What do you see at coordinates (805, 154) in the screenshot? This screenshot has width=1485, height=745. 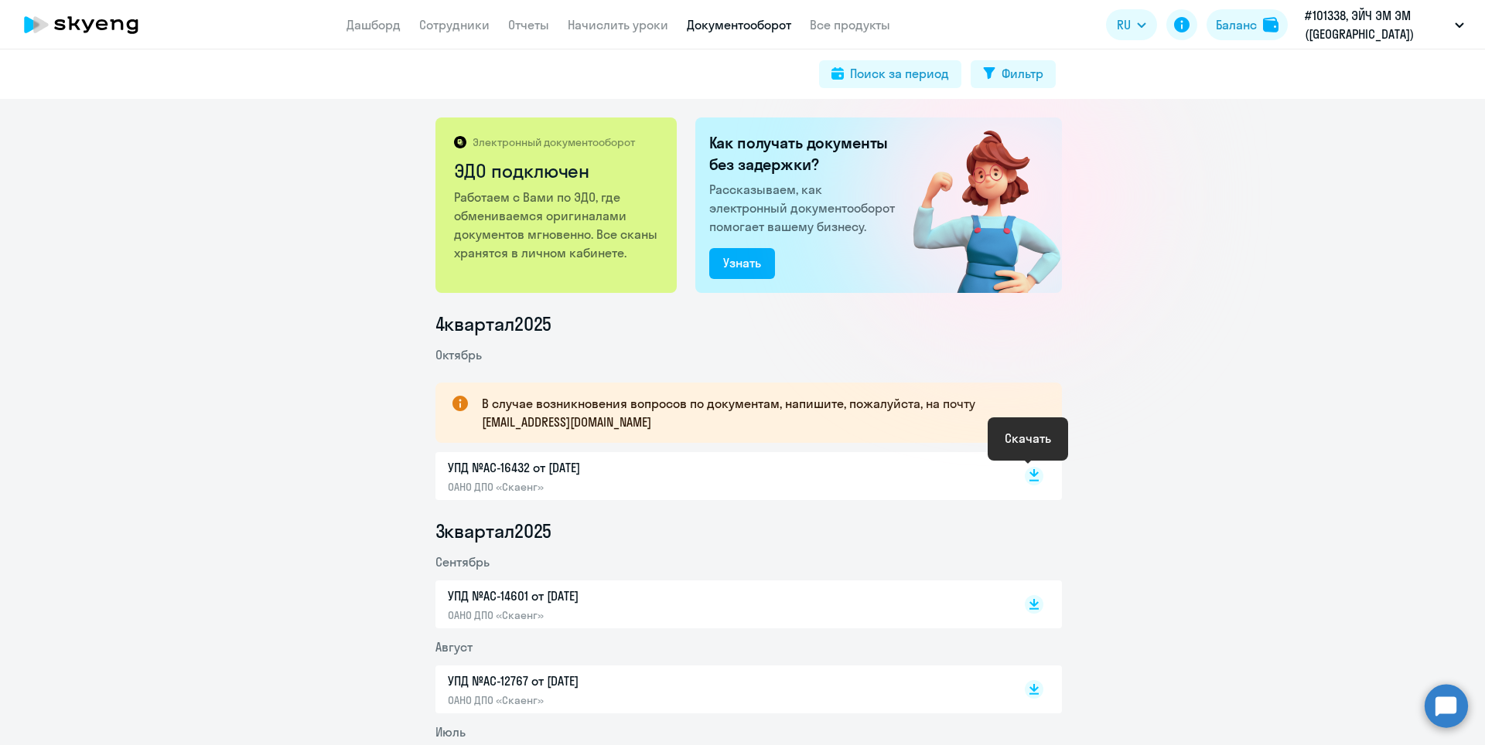 I see `h2: Как получать документы без задержки?` at bounding box center [805, 154].